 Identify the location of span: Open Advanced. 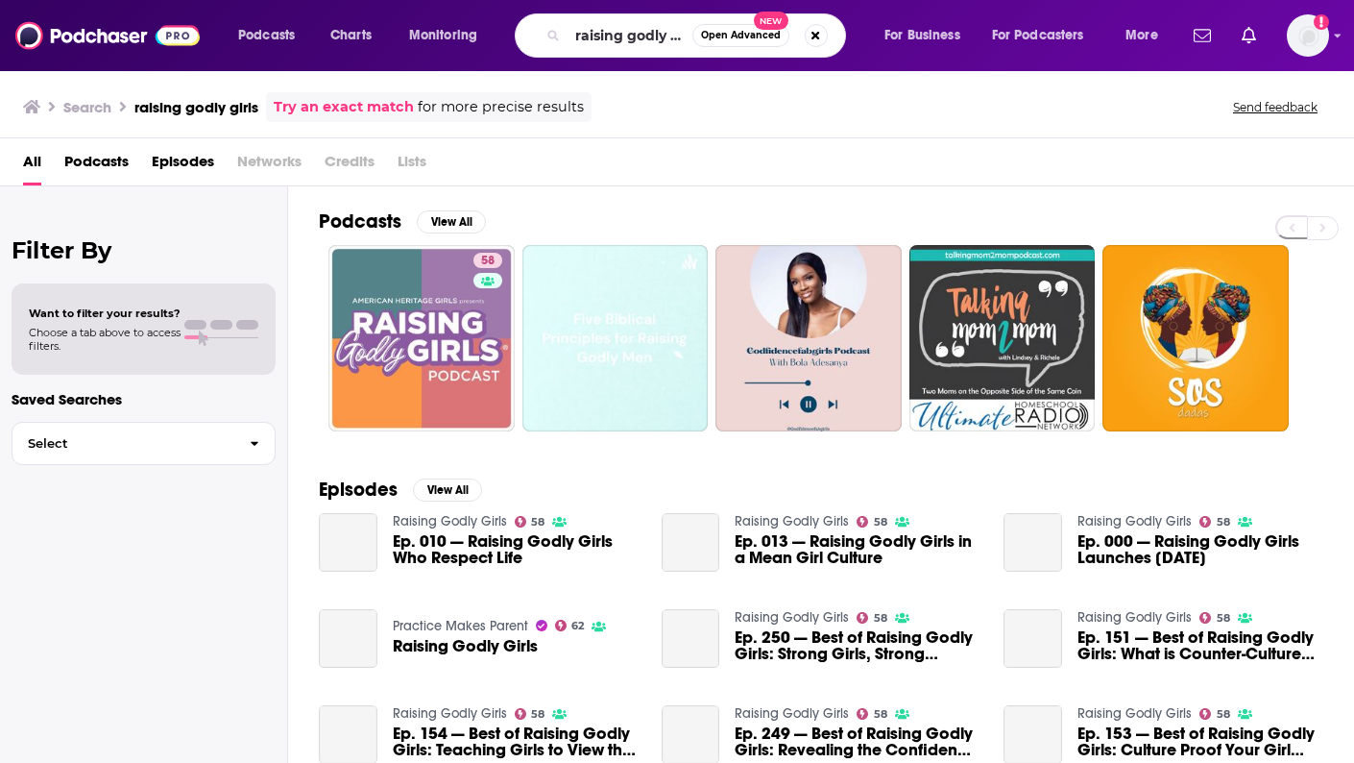
(740, 36).